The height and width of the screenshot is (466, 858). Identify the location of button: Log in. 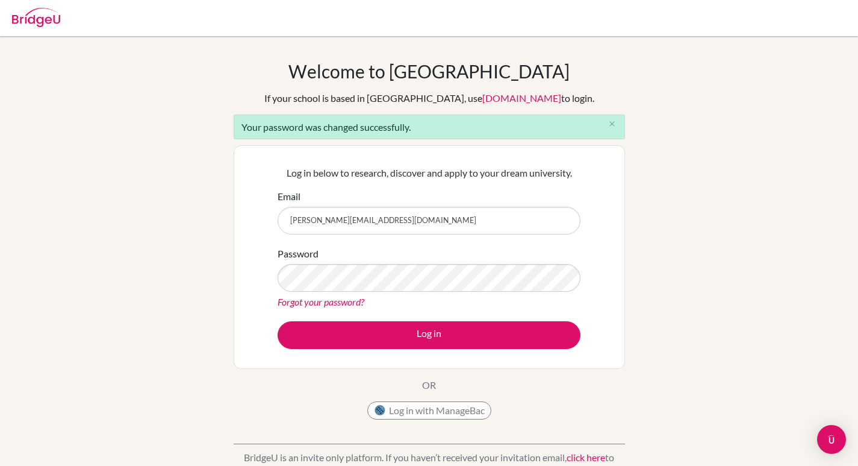
(429, 335).